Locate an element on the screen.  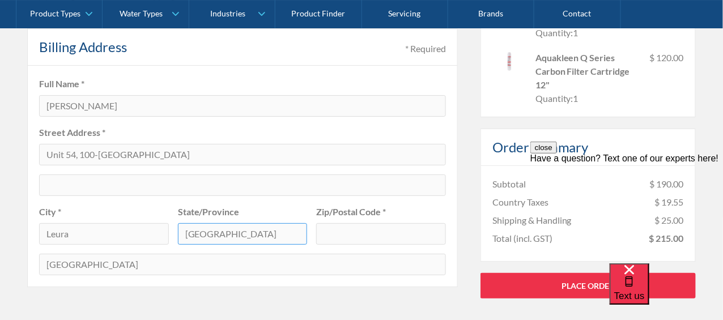
div: Total (incl. GST) is located at coordinates (522, 238).